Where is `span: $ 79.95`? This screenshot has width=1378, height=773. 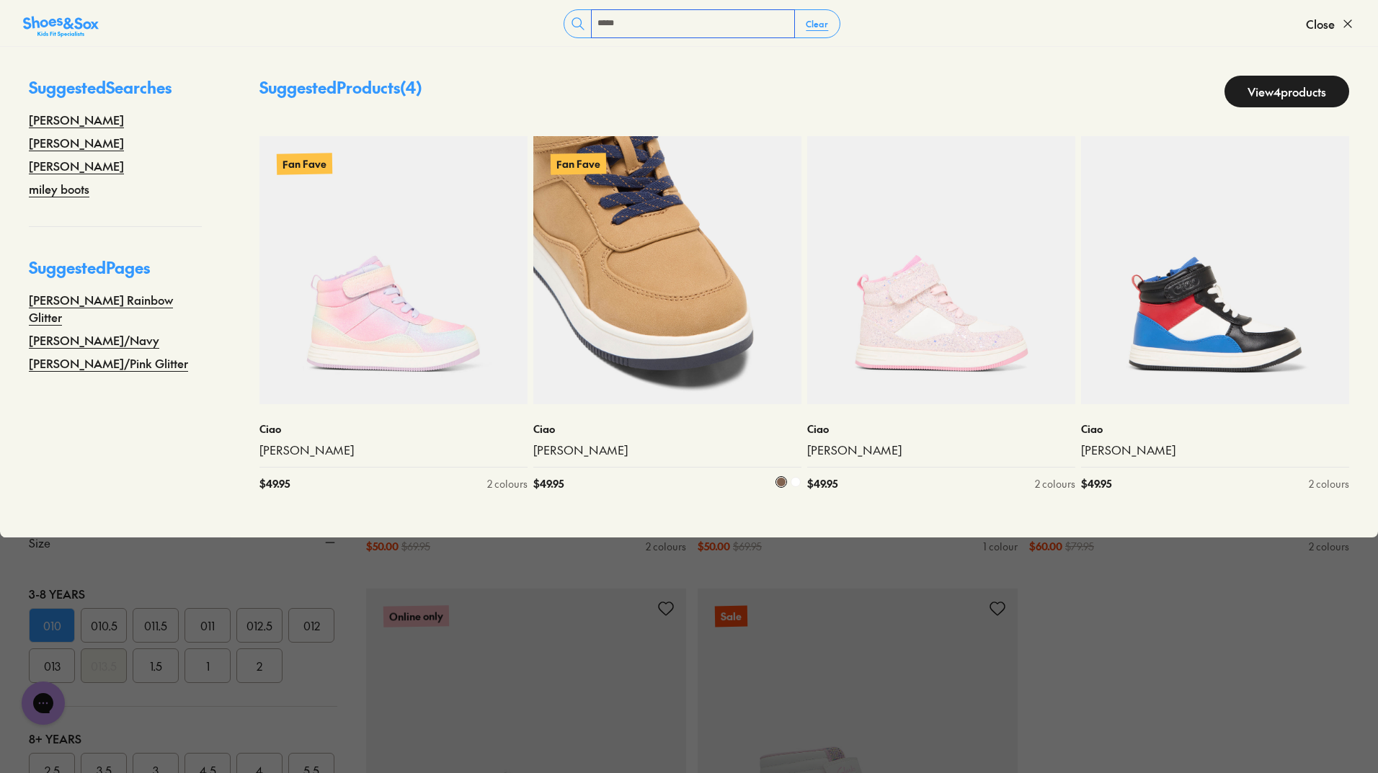
span: $ 79.95 is located at coordinates (1080, 546).